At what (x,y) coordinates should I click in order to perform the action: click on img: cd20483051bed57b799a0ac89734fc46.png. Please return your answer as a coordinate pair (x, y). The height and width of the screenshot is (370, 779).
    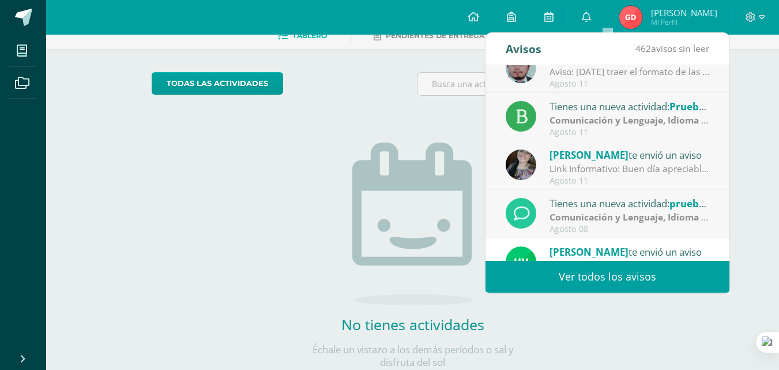
    Looking at the image, I should click on (631, 17).